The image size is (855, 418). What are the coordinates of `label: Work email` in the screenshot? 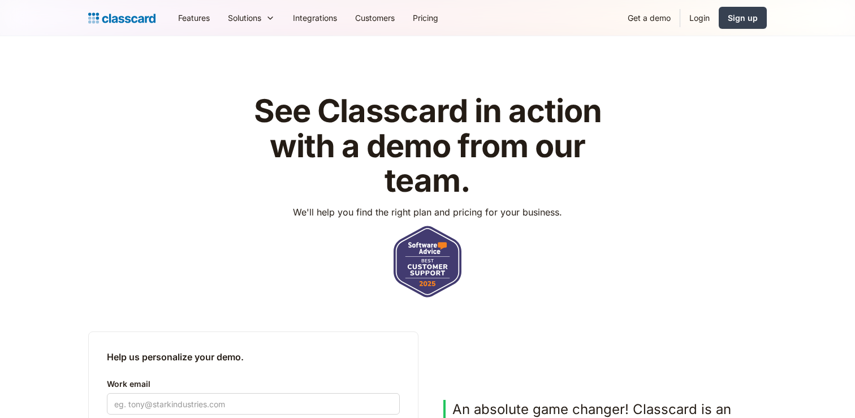 It's located at (253, 384).